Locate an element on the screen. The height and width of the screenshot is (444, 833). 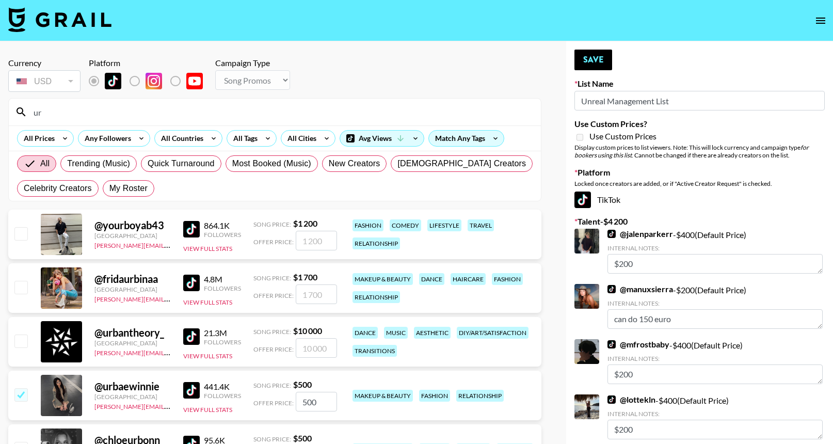
textarea: can do 150 euro is located at coordinates (715, 319).